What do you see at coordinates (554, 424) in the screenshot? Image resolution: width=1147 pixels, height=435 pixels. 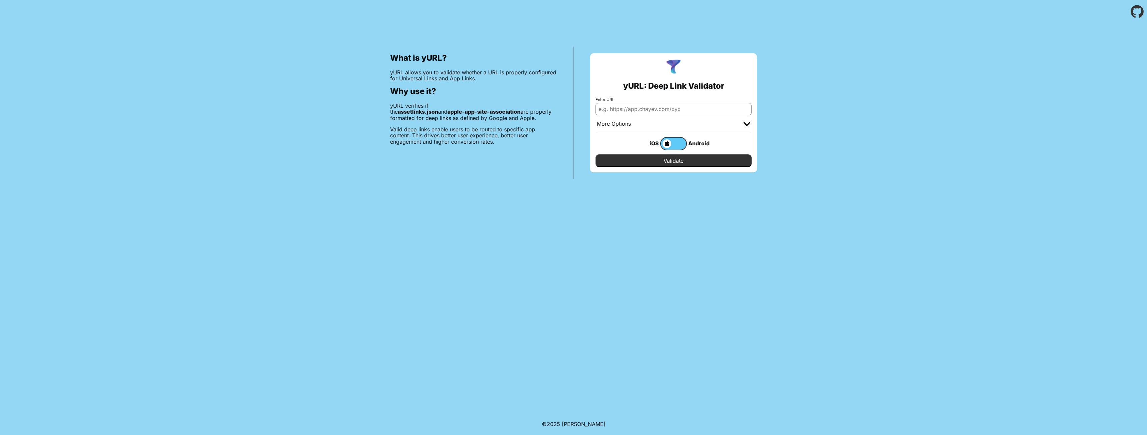 I see `span: 2025` at bounding box center [554, 424].